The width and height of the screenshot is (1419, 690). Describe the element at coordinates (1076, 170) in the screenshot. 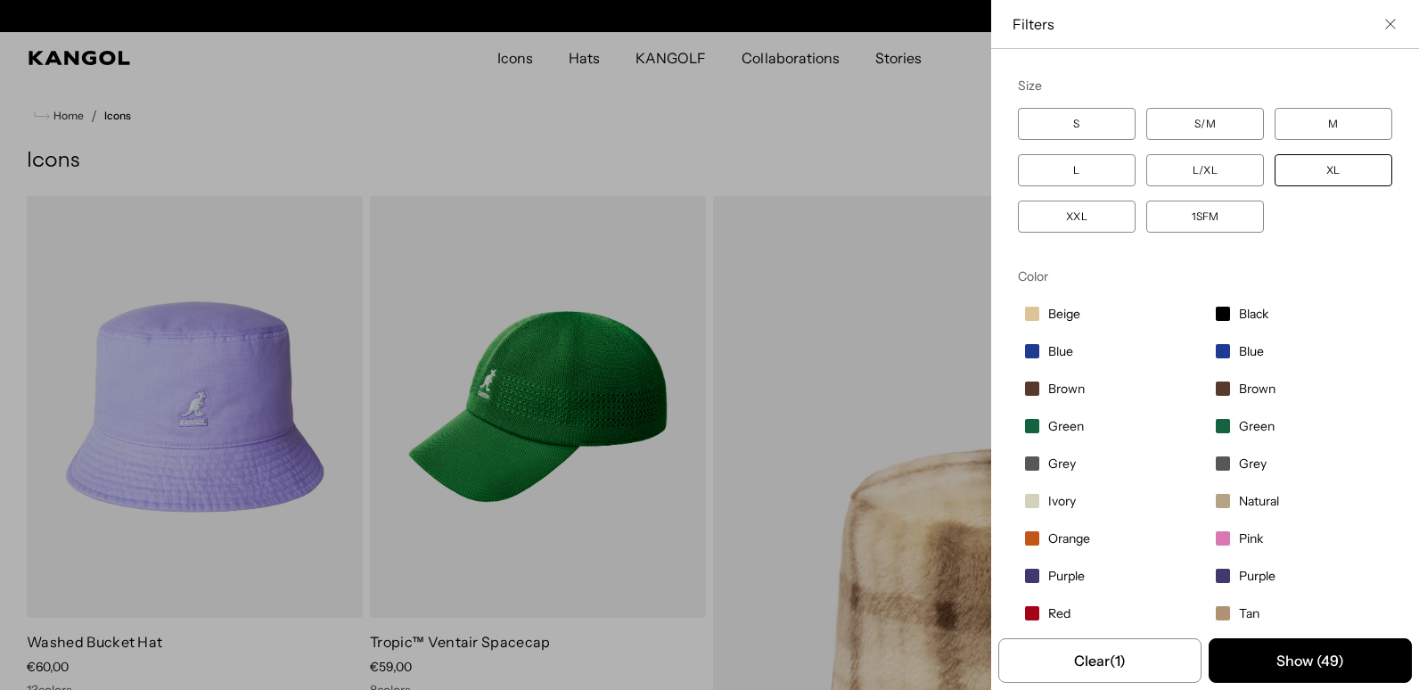

I see `label: L` at that location.